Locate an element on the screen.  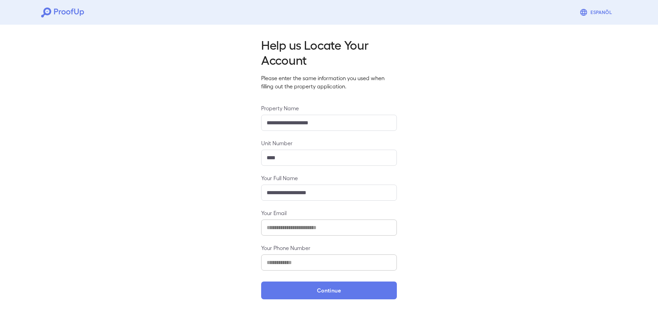
label: Your Phone Number is located at coordinates (329, 248).